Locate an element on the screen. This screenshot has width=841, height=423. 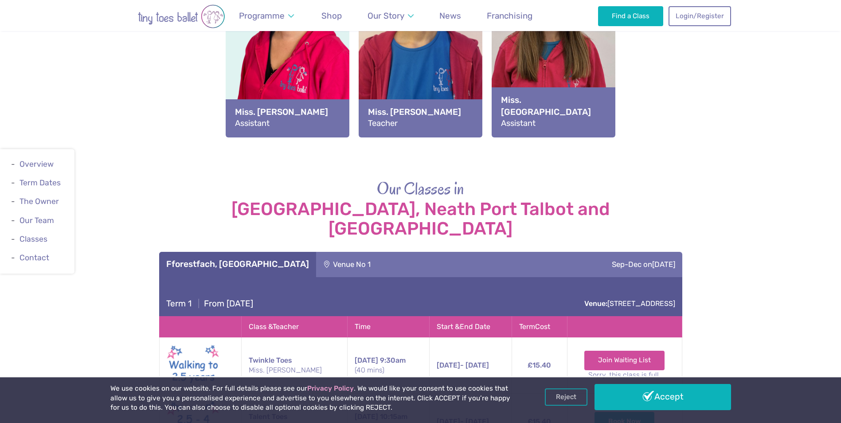
div: Sep-Dec on is located at coordinates (580, 264).